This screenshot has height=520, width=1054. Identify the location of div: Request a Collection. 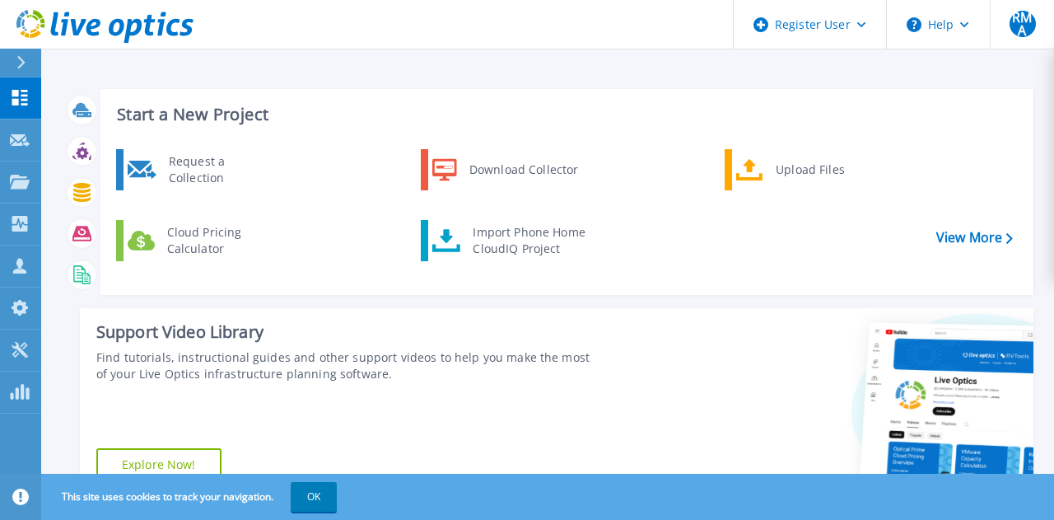
(221, 170).